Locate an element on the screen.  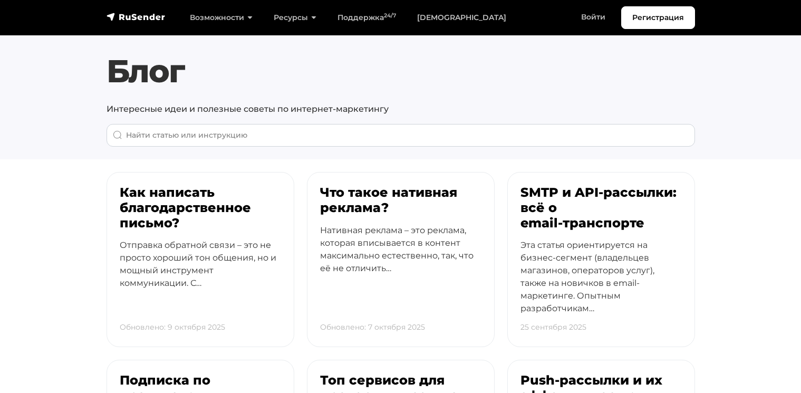
a: SMTP и API-рассылки: всё о email‑транспорте Эта статья ориентируется на бизнес-сегмент (владельце... is located at coordinates (601, 259).